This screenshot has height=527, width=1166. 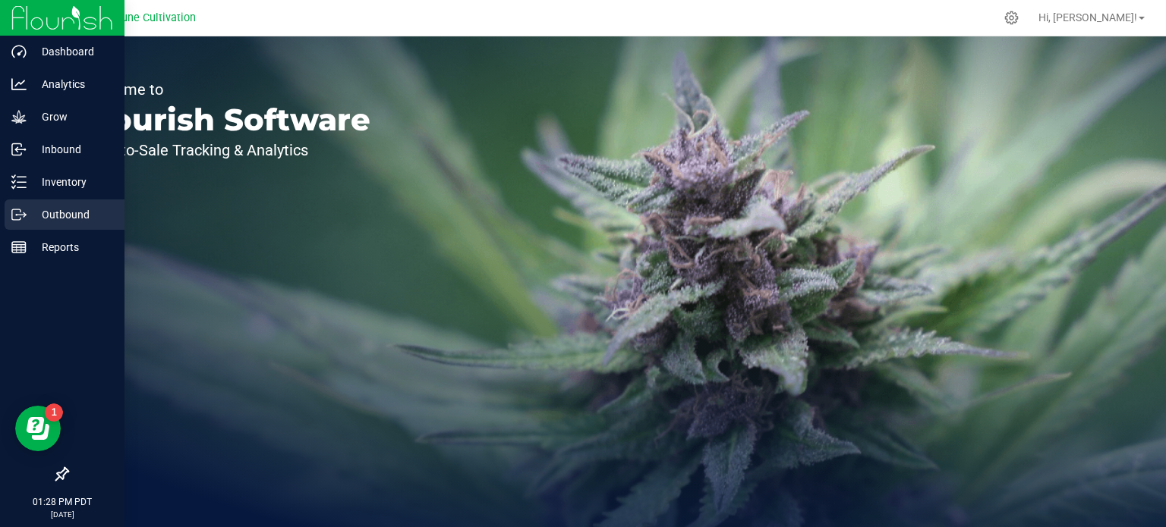 What do you see at coordinates (19, 149) in the screenshot?
I see `inline-svg: Inbound` at bounding box center [19, 149].